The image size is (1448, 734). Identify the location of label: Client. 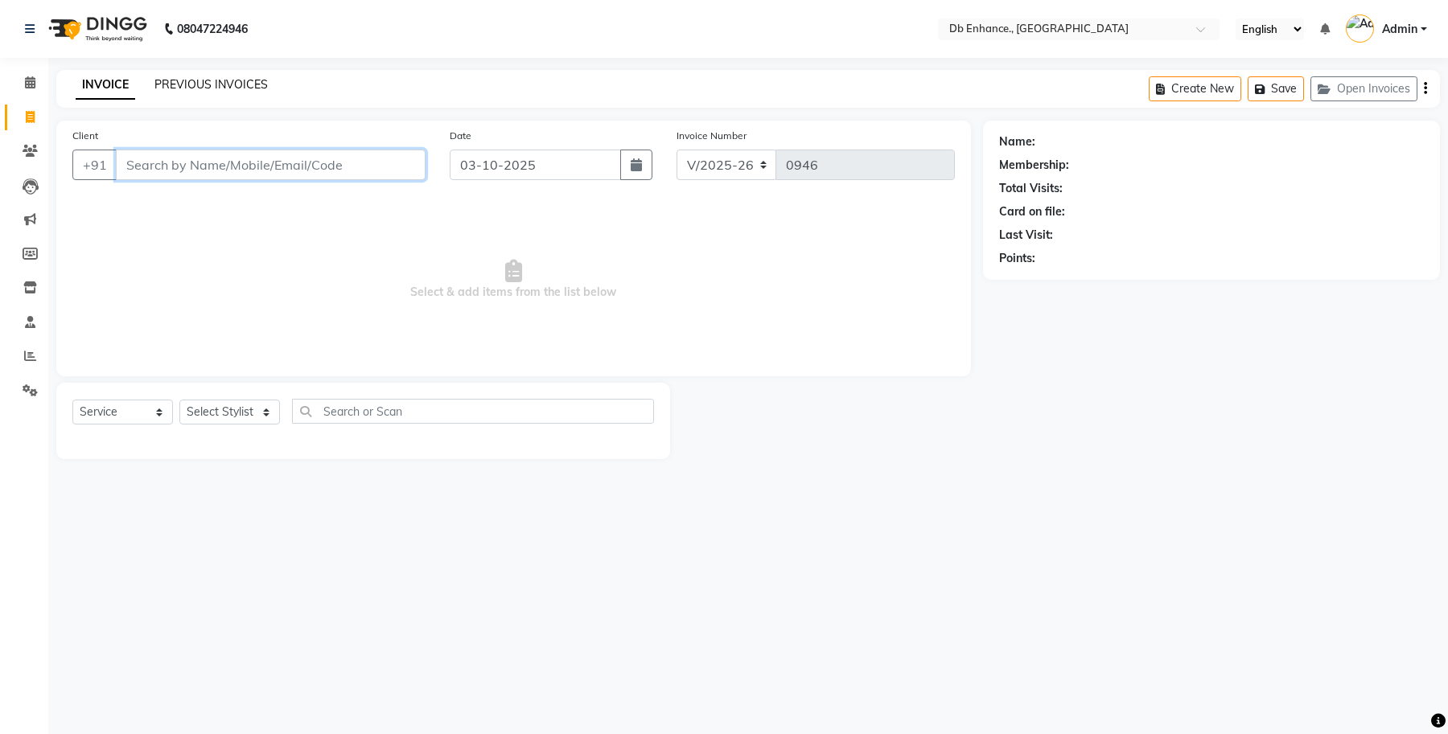
(85, 136).